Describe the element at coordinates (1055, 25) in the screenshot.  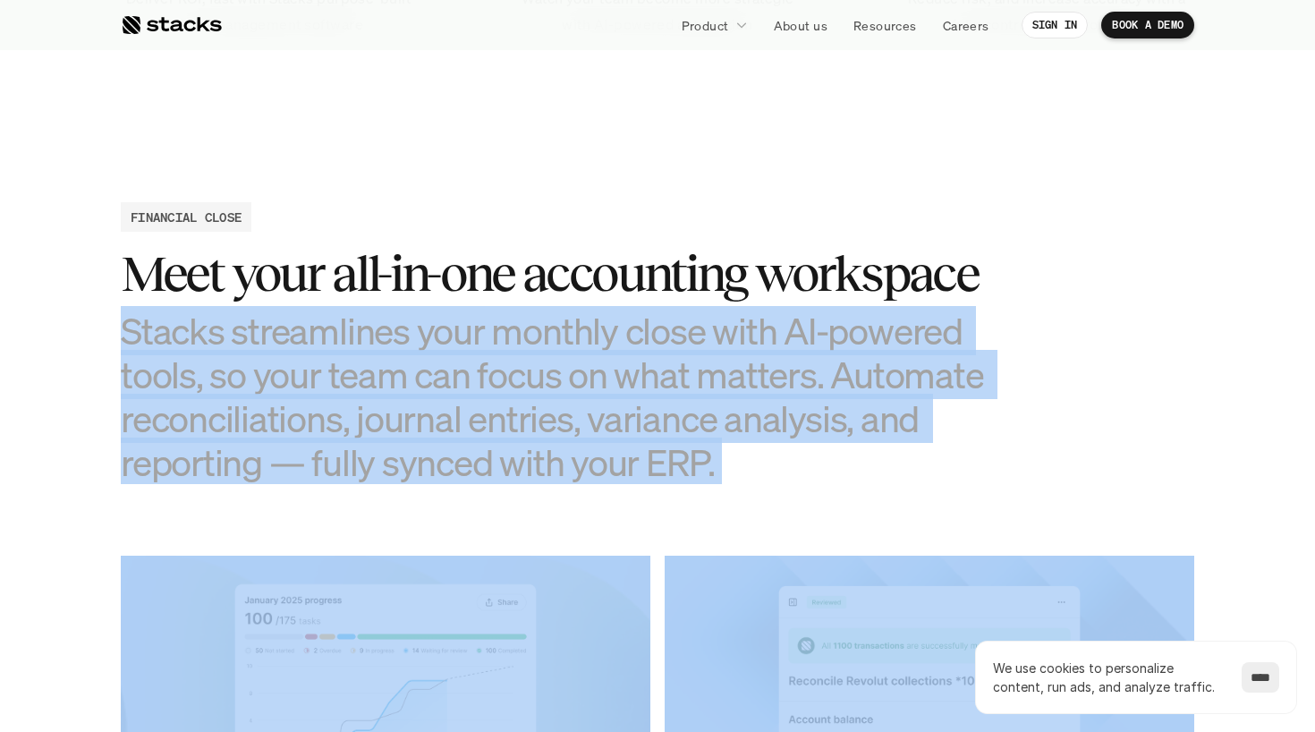
I see `a: SIGN IN` at that location.